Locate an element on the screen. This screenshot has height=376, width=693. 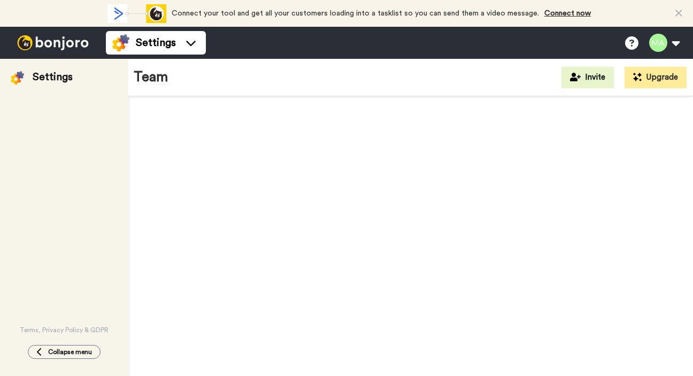
div: animation is located at coordinates (137, 13).